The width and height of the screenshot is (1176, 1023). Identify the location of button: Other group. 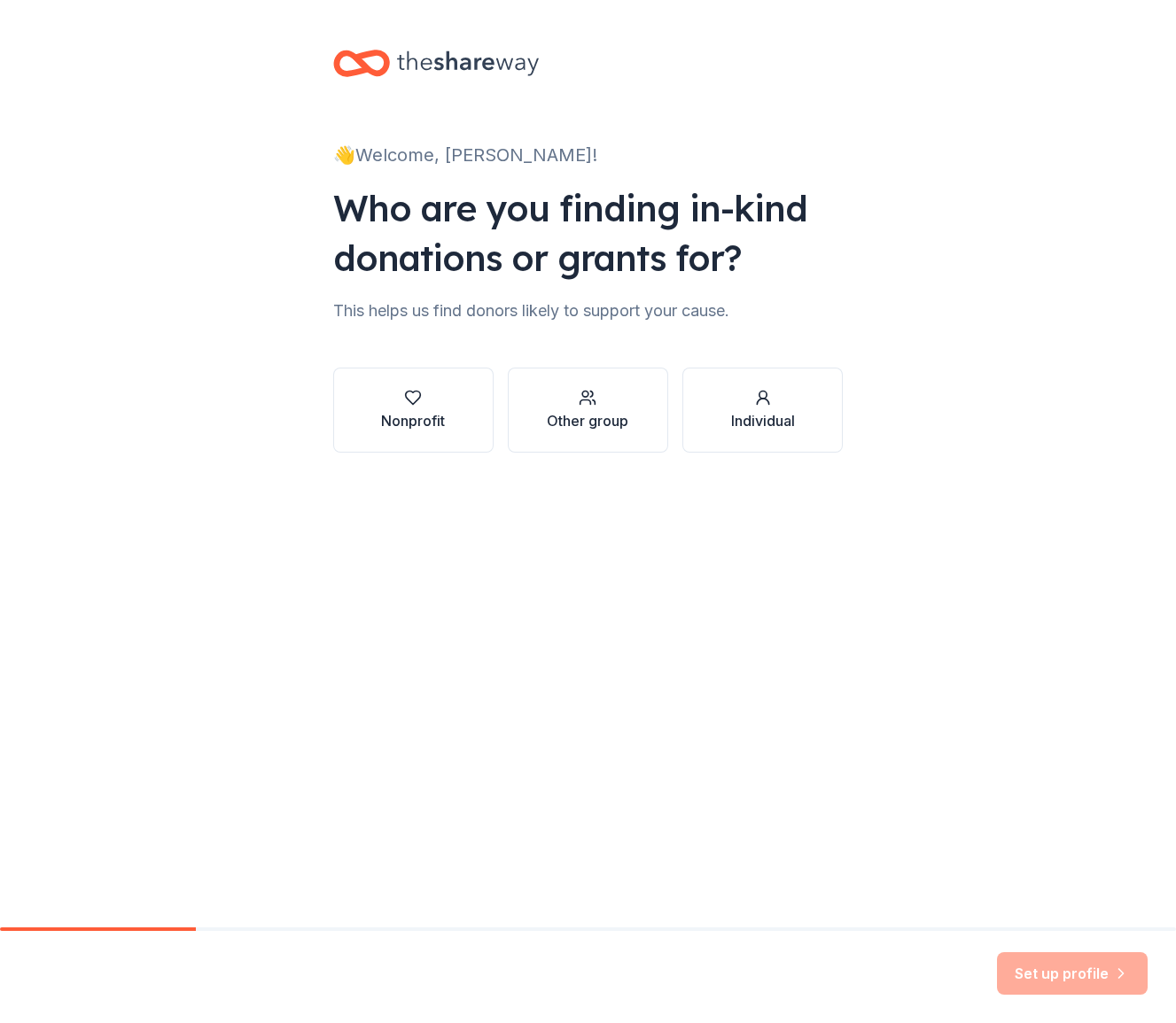
(588, 410).